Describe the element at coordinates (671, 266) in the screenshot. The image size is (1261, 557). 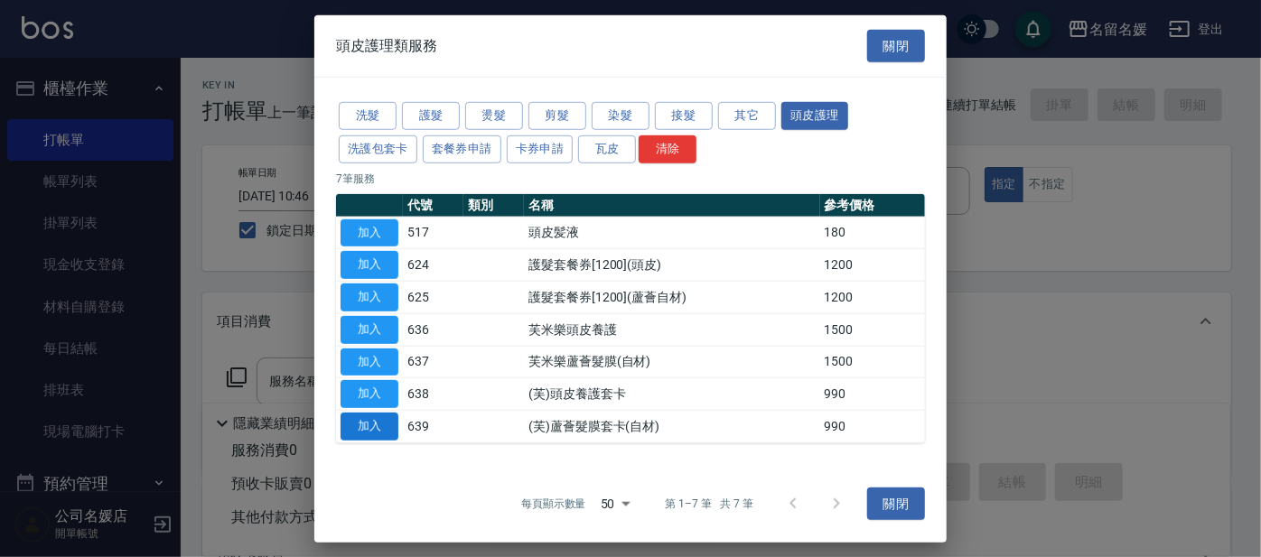
I see `td: 護髮套餐券[1200](頭皮)` at that location.